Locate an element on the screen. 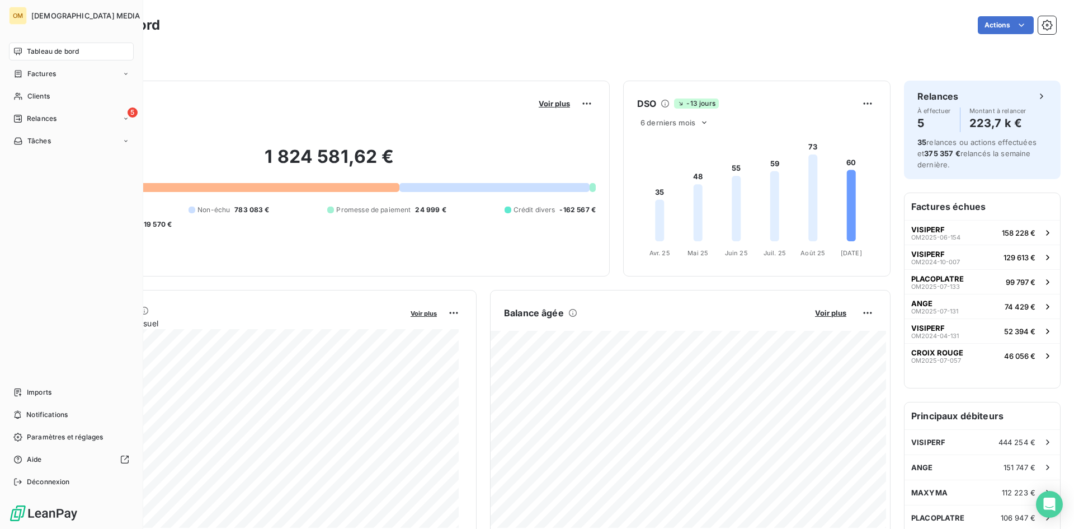 This screenshot has width=1074, height=529. span: -19 570 € is located at coordinates (156, 224).